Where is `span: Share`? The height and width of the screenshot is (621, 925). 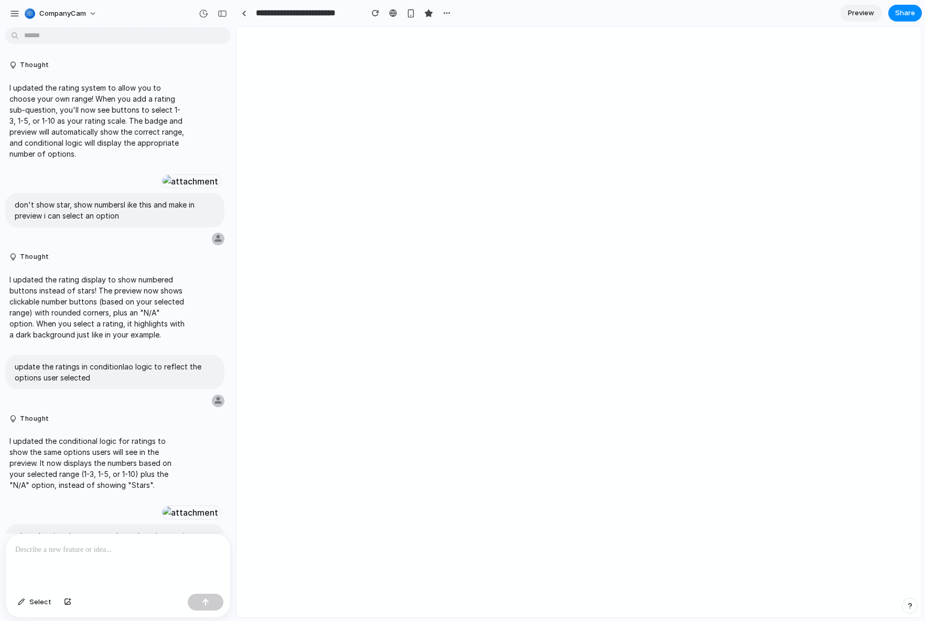
span: Share is located at coordinates (905, 13).